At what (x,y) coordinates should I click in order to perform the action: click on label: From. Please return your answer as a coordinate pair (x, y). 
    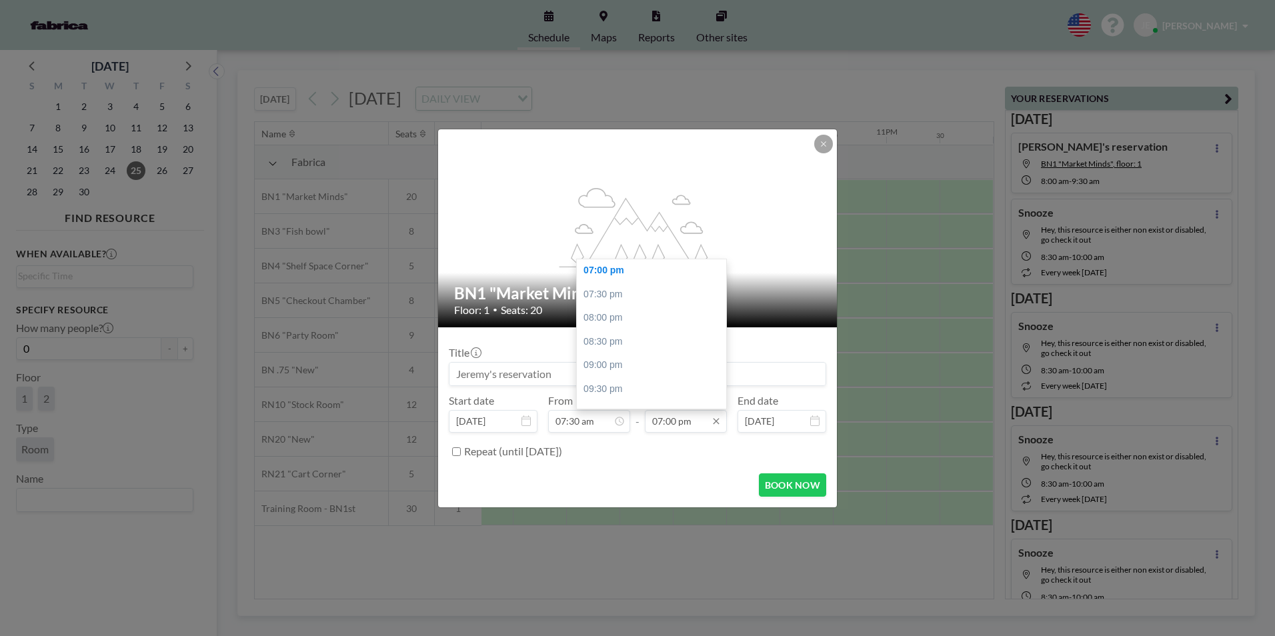
    Looking at the image, I should click on (560, 401).